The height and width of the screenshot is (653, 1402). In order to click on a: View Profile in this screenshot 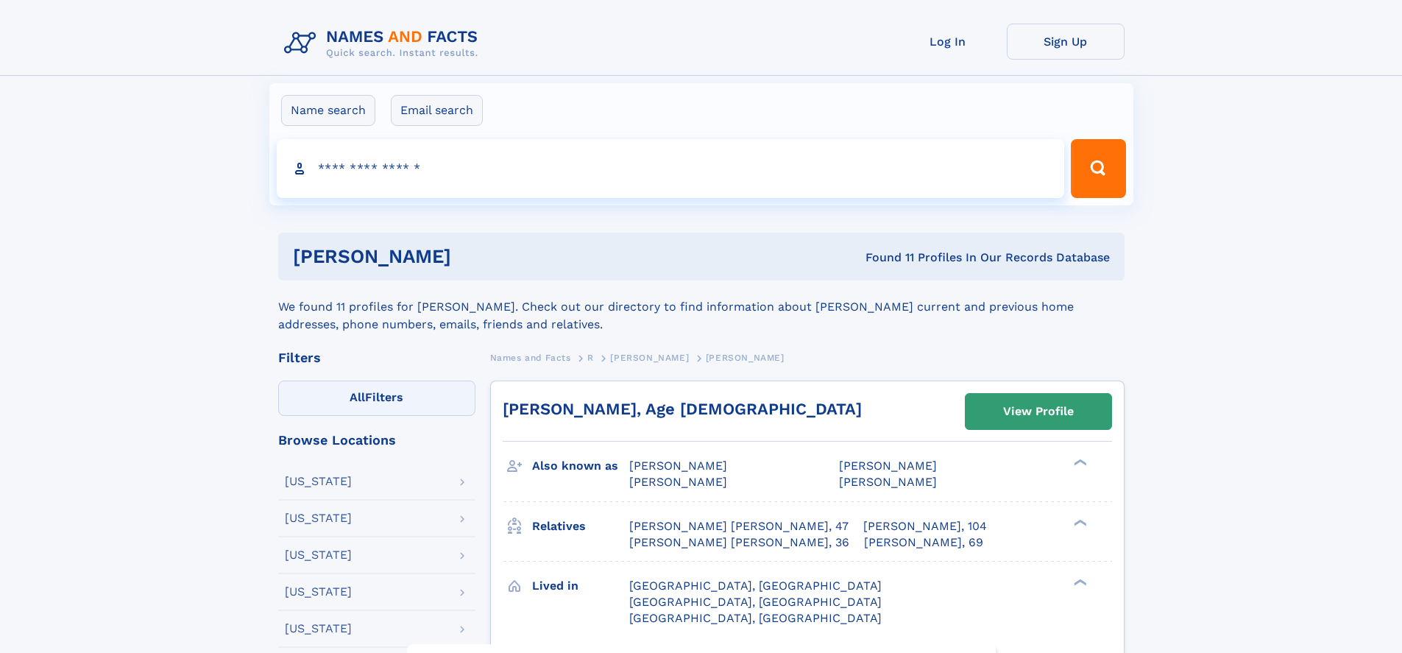, I will do `click(1038, 411)`.